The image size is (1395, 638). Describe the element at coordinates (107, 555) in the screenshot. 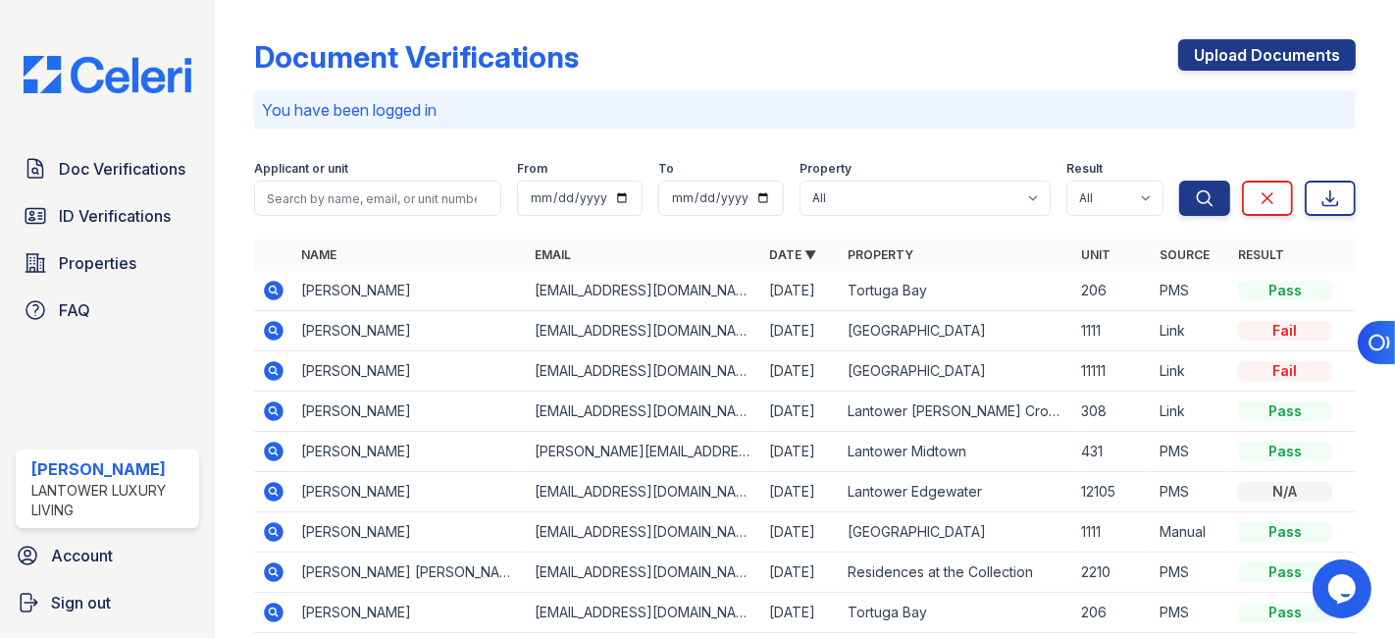

I see `a: Account` at that location.